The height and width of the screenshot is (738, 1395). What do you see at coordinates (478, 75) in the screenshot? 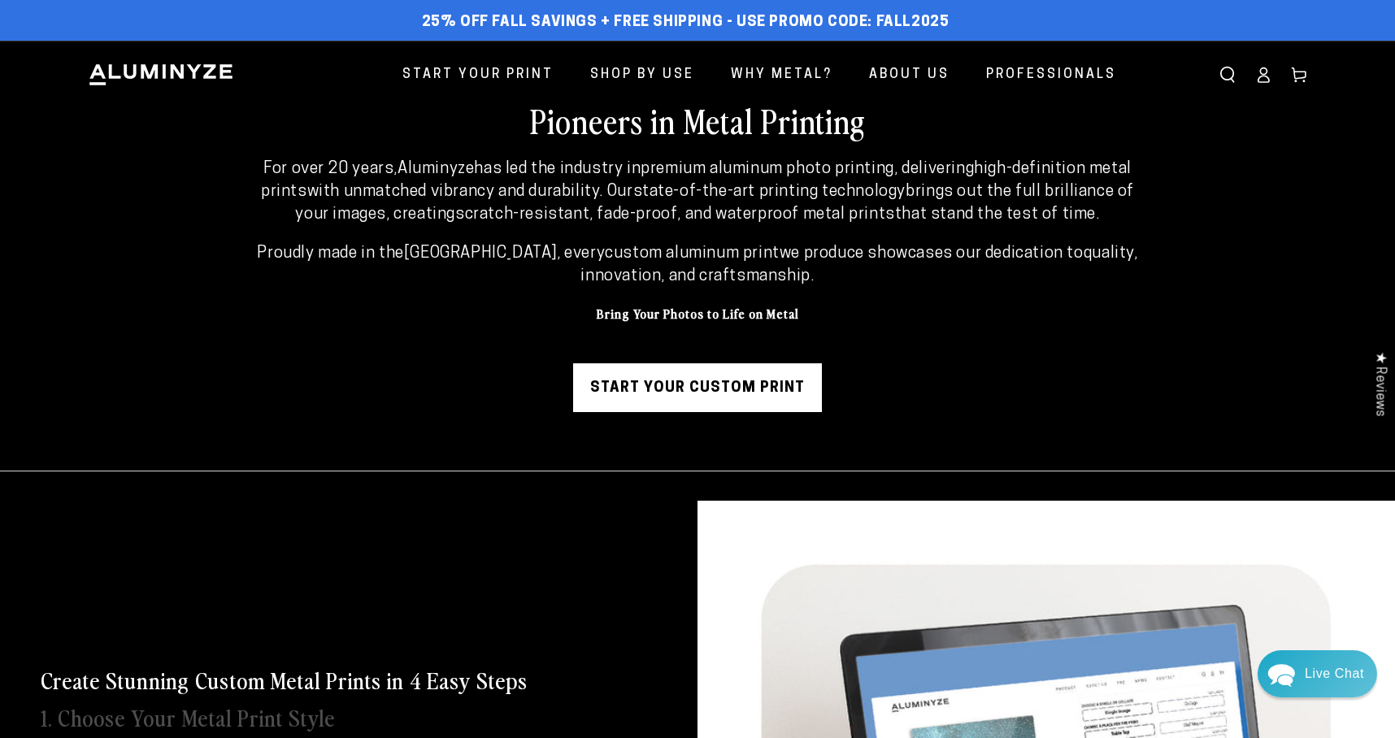
I see `a: Start Your Print` at bounding box center [478, 75].